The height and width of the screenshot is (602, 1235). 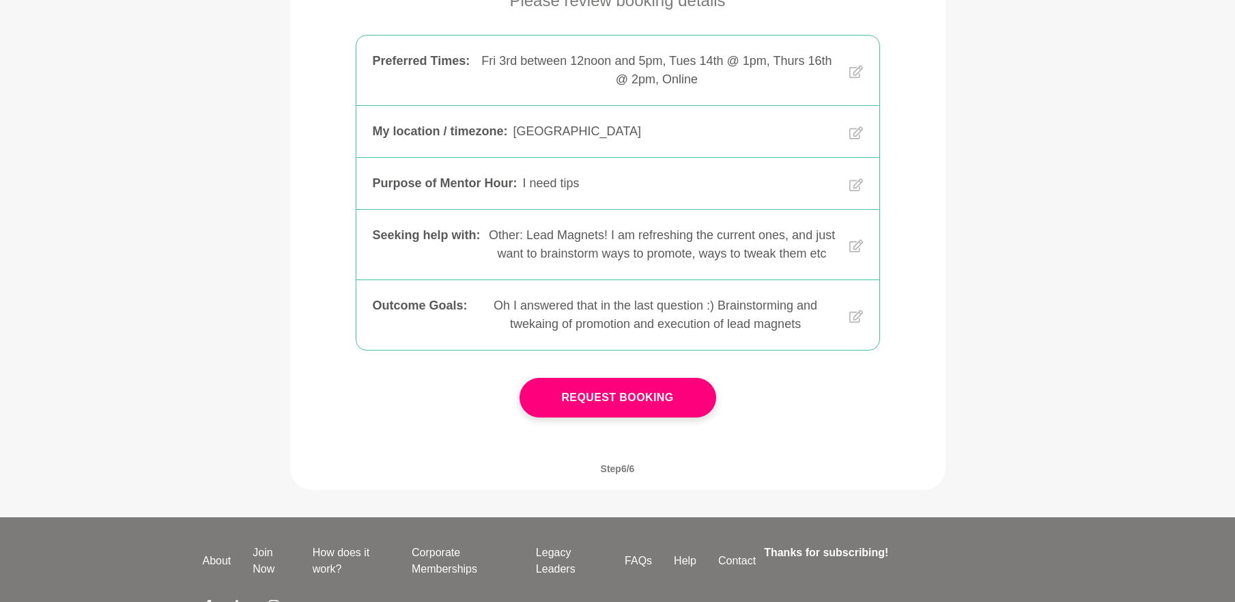 What do you see at coordinates (420, 315) in the screenshot?
I see `div: Outcome Goals :` at bounding box center [420, 315].